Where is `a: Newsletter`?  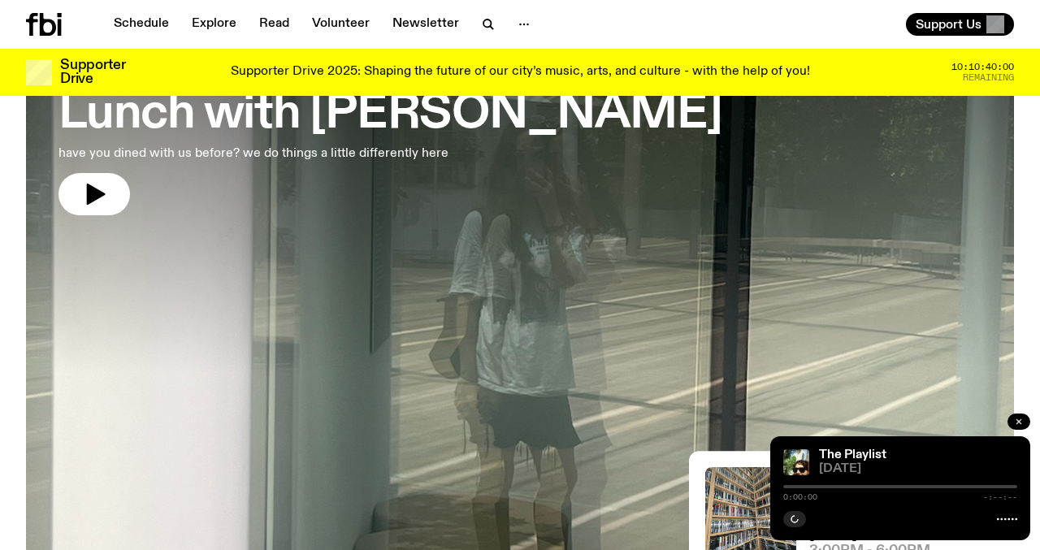 a: Newsletter is located at coordinates (426, 24).